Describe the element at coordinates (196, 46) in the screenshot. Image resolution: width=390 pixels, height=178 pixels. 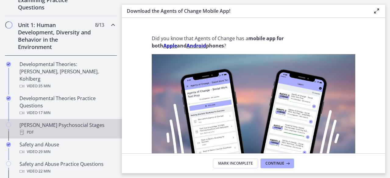
I see `strong: Android` at that location.